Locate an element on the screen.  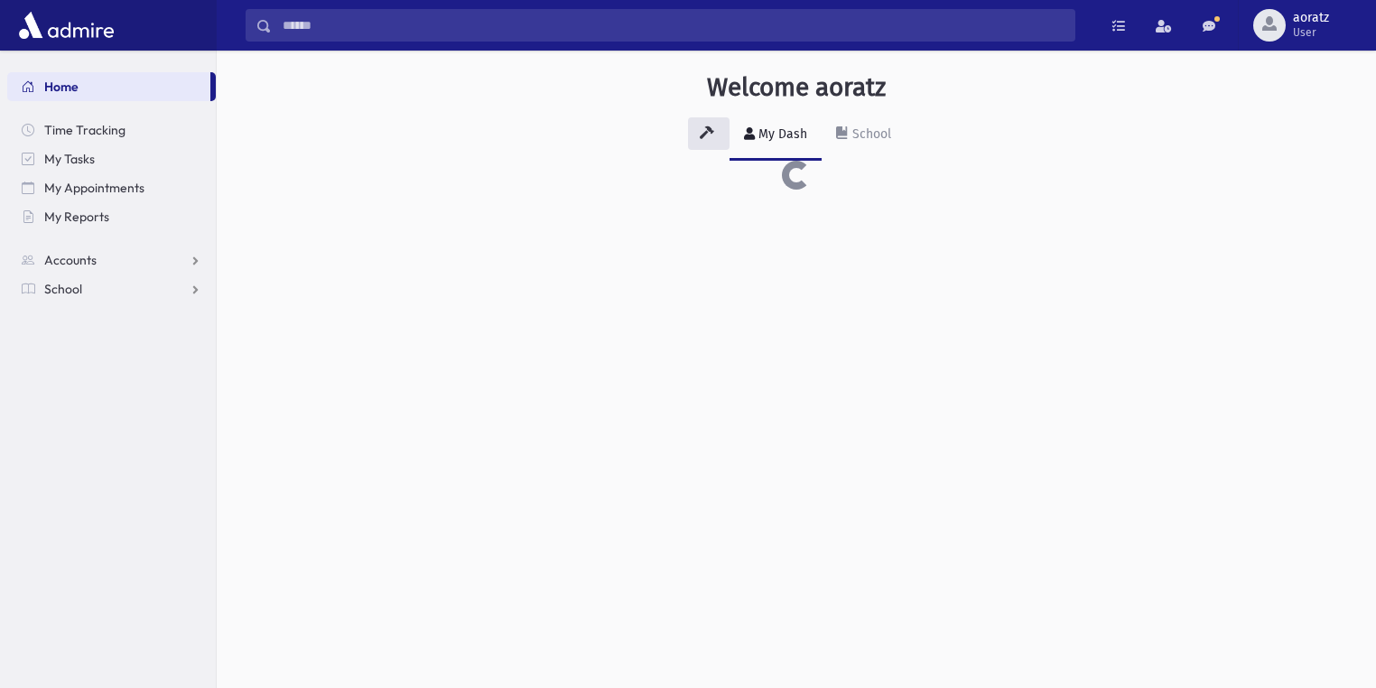
input: Search is located at coordinates (673, 25).